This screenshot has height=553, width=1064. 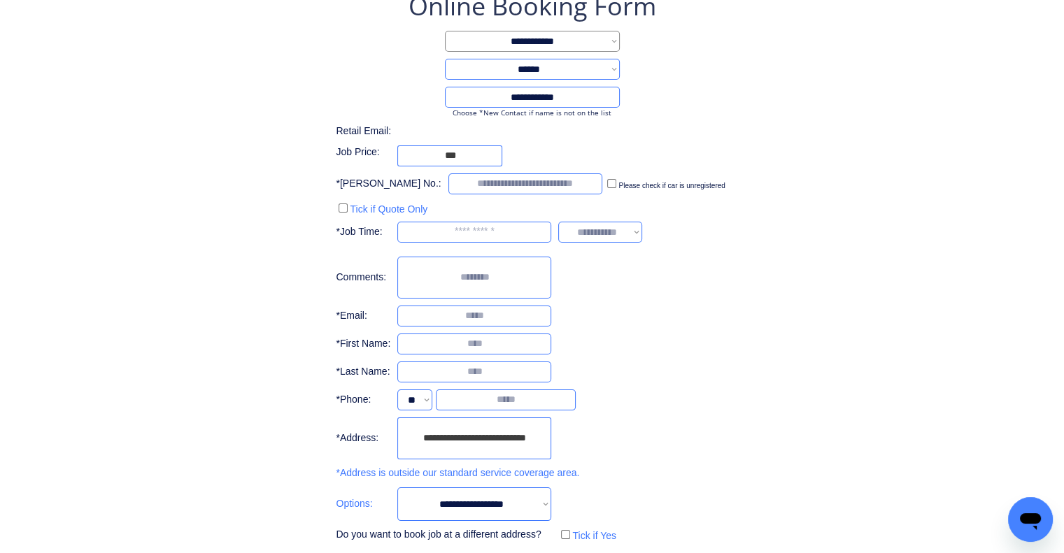 I want to click on div: *First Name:, so click(x=363, y=344).